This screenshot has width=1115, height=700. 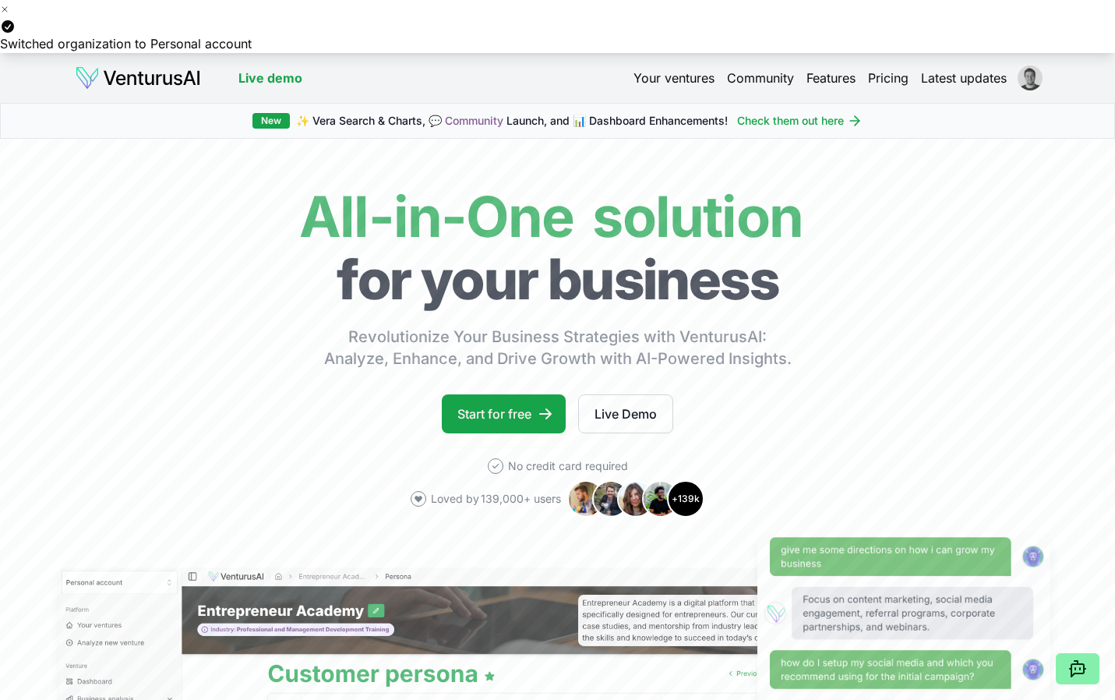 What do you see at coordinates (270, 78) in the screenshot?
I see `a: Live demo` at bounding box center [270, 78].